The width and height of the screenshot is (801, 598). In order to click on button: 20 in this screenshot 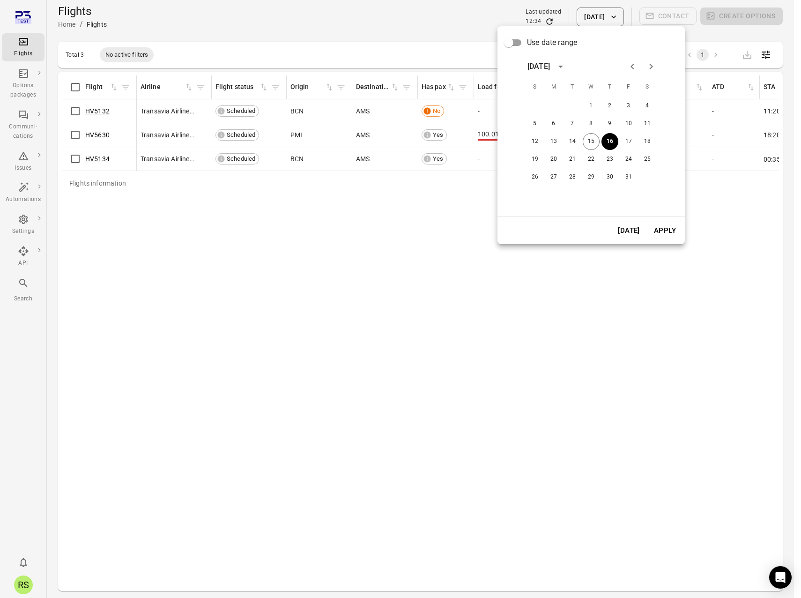, I will do `click(554, 159)`.